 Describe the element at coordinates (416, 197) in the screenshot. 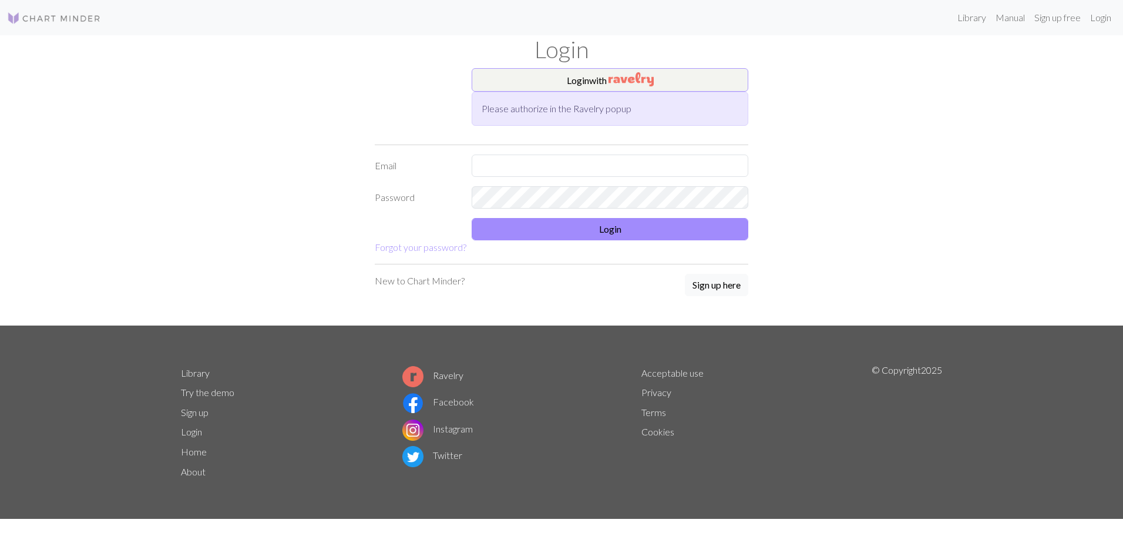

I see `label: Password` at that location.